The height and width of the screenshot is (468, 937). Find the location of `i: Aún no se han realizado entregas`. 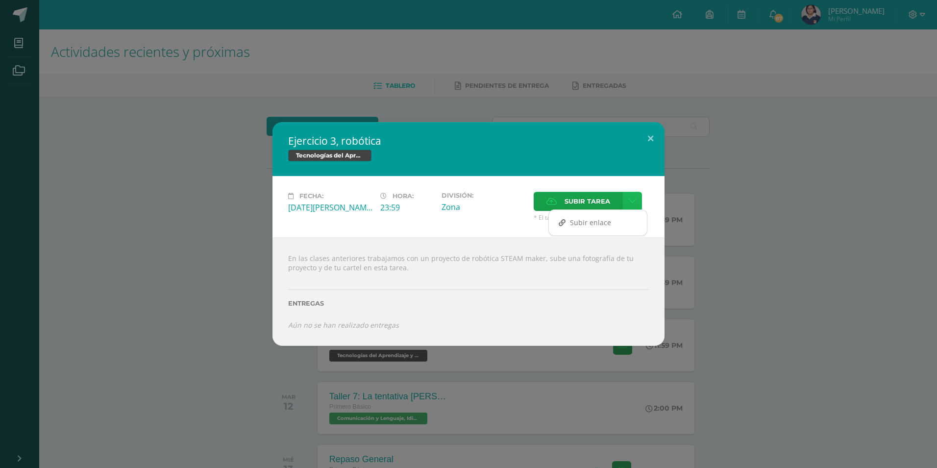

i: Aún no se han realizado entregas is located at coordinates (344, 324).